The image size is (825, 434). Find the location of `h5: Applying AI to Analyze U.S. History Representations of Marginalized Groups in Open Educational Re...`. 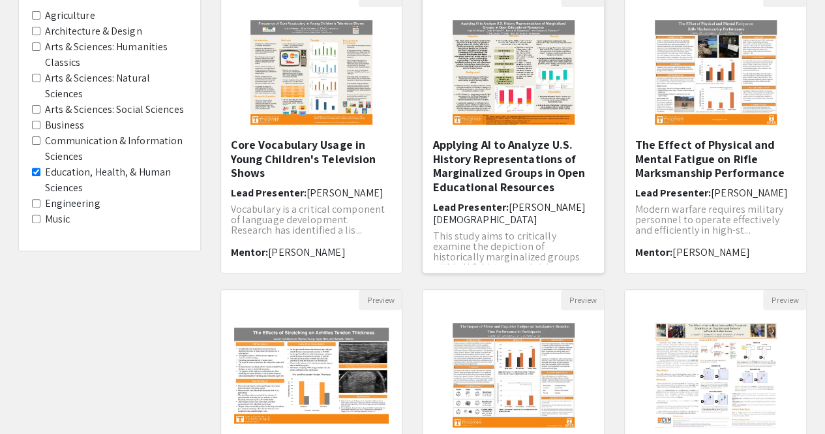

h5: Applying AI to Analyze U.S. History Representations of Marginalized Groups in Open Educational Re... is located at coordinates (514, 166).